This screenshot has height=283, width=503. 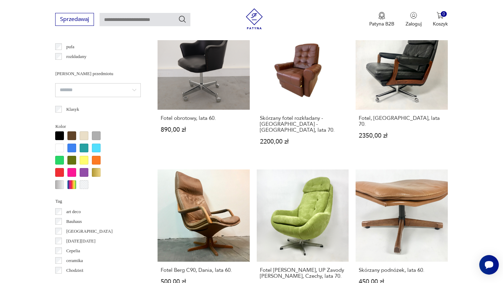 I want to click on h3: Fotel obrotowy, lata 60., so click(x=203, y=118).